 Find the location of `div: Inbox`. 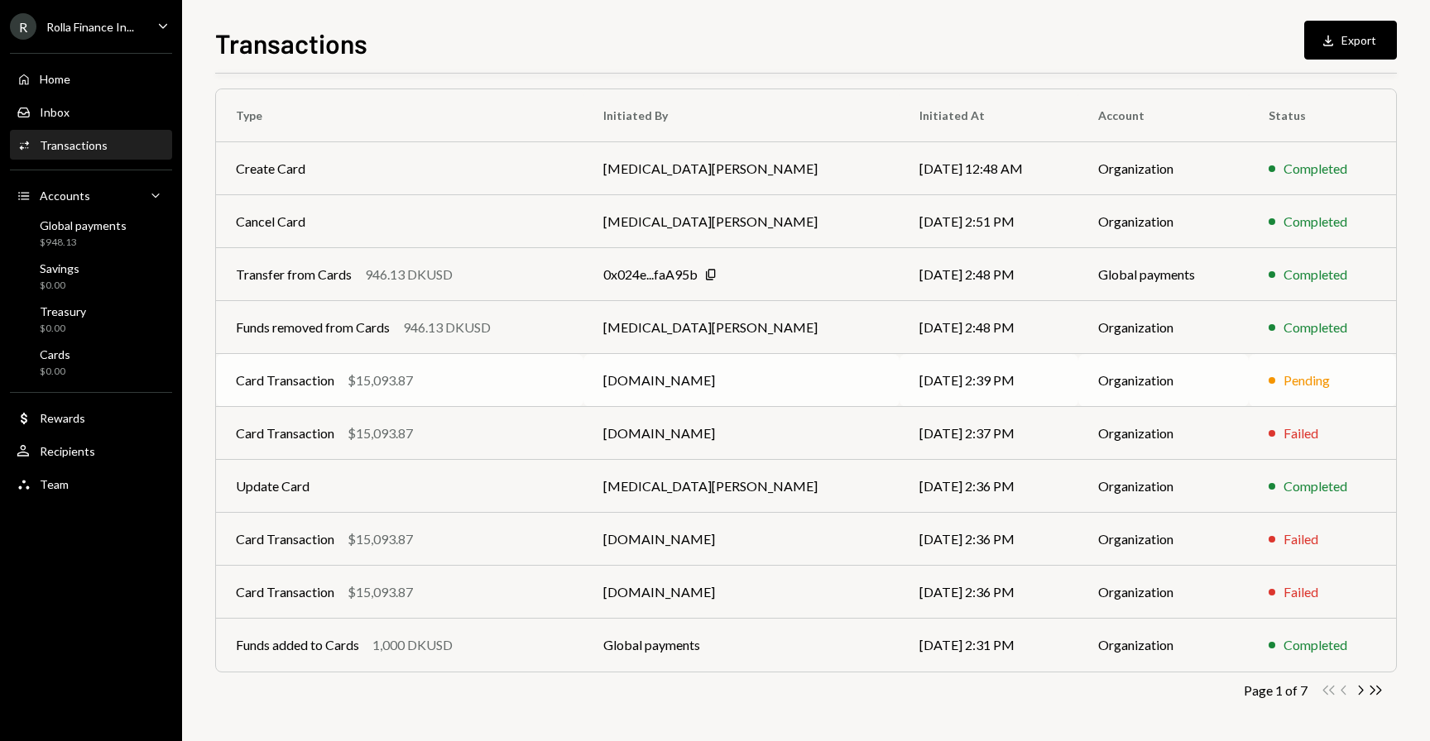

div: Inbox is located at coordinates (55, 112).